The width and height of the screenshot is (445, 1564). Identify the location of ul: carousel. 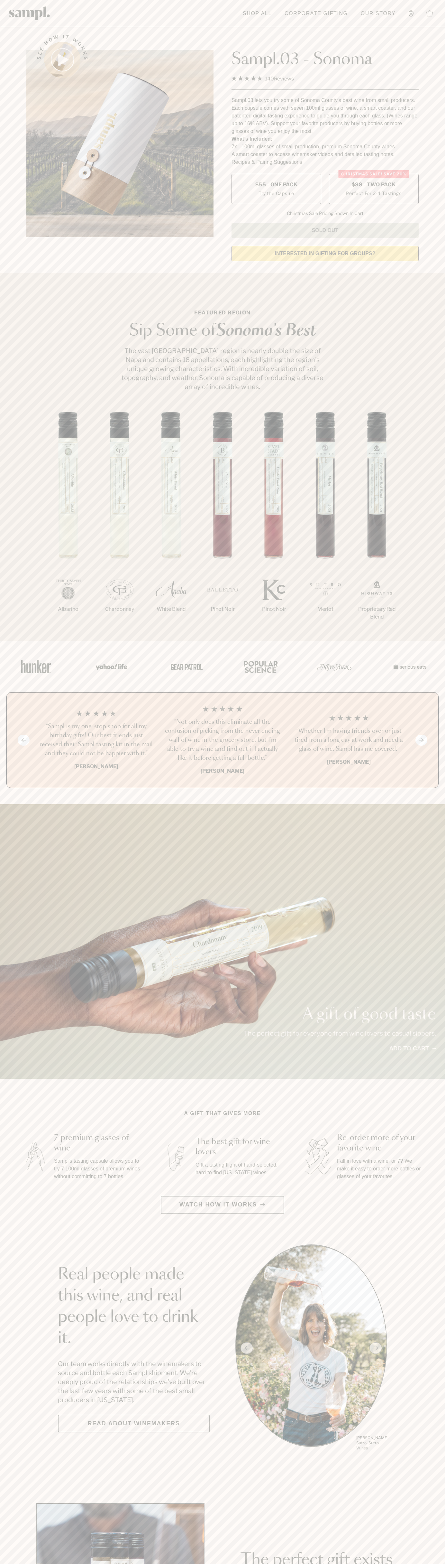
(311, 1348).